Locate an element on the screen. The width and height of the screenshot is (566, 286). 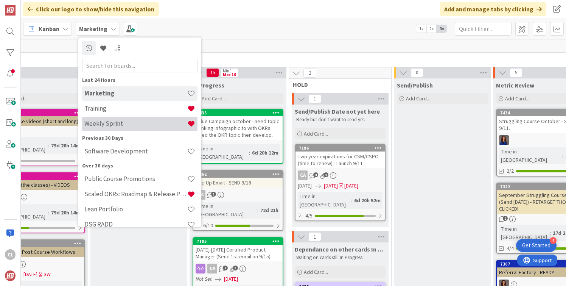
div: 7262 is located at coordinates (238, 174).